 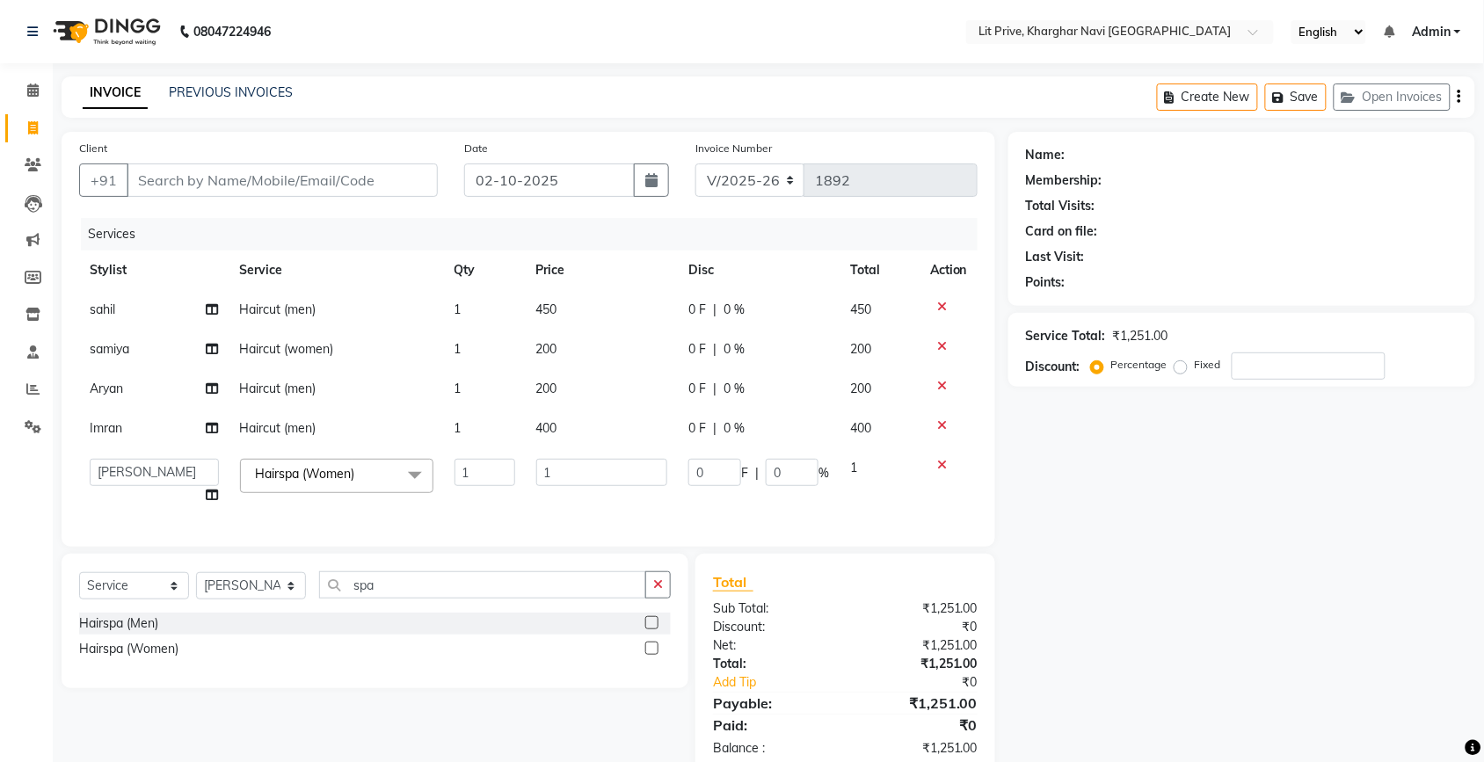 I want to click on b: 08047224946, so click(x=232, y=32).